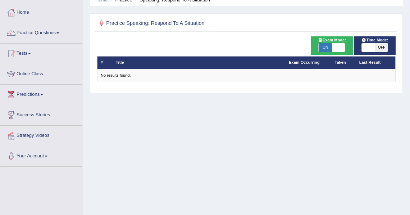  What do you see at coordinates (41, 53) in the screenshot?
I see `a: Tests` at bounding box center [41, 53].